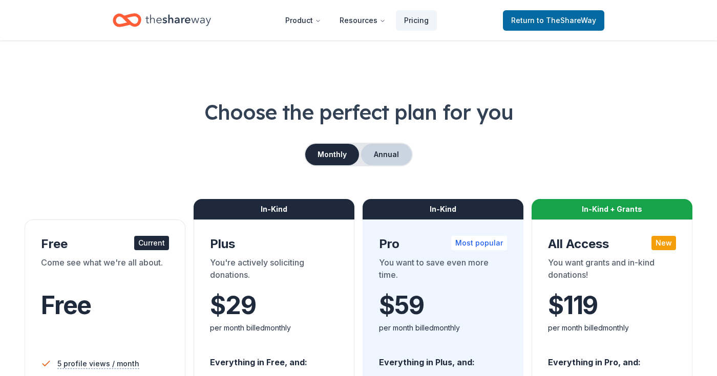 Image resolution: width=717 pixels, height=376 pixels. I want to click on button: Annual, so click(386, 155).